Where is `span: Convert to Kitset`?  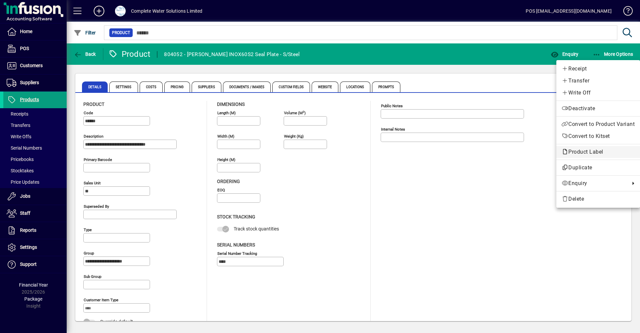 span: Convert to Kitset is located at coordinates (598, 136).